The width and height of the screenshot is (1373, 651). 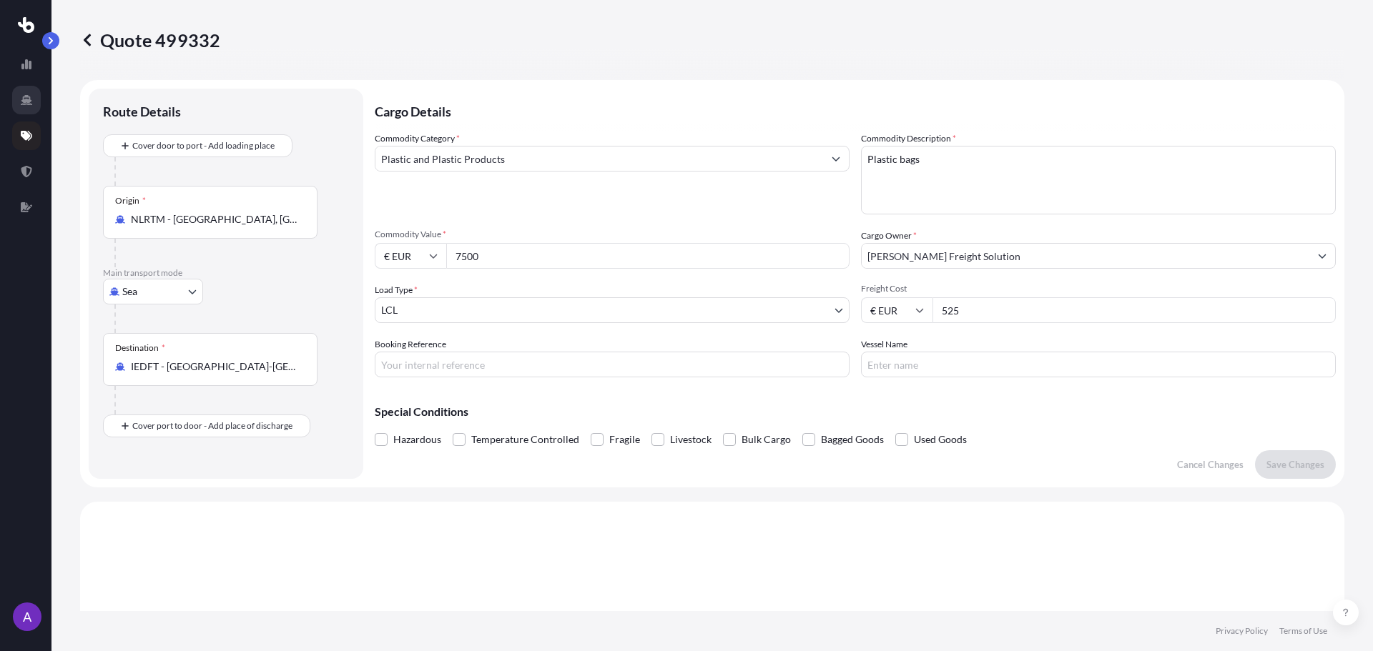 What do you see at coordinates (1295, 465) in the screenshot?
I see `p: Save Changes` at bounding box center [1295, 465].